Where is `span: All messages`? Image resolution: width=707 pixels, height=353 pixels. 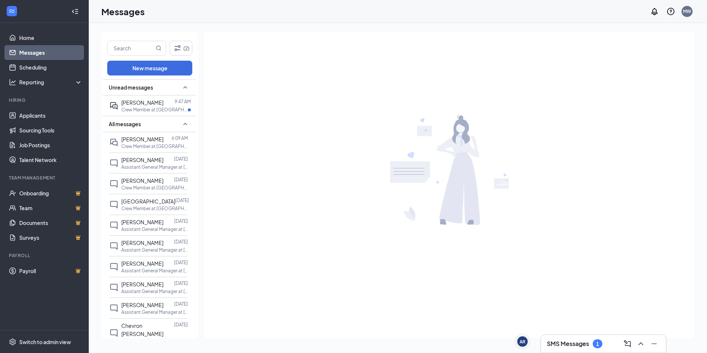 span: All messages is located at coordinates (125, 124).